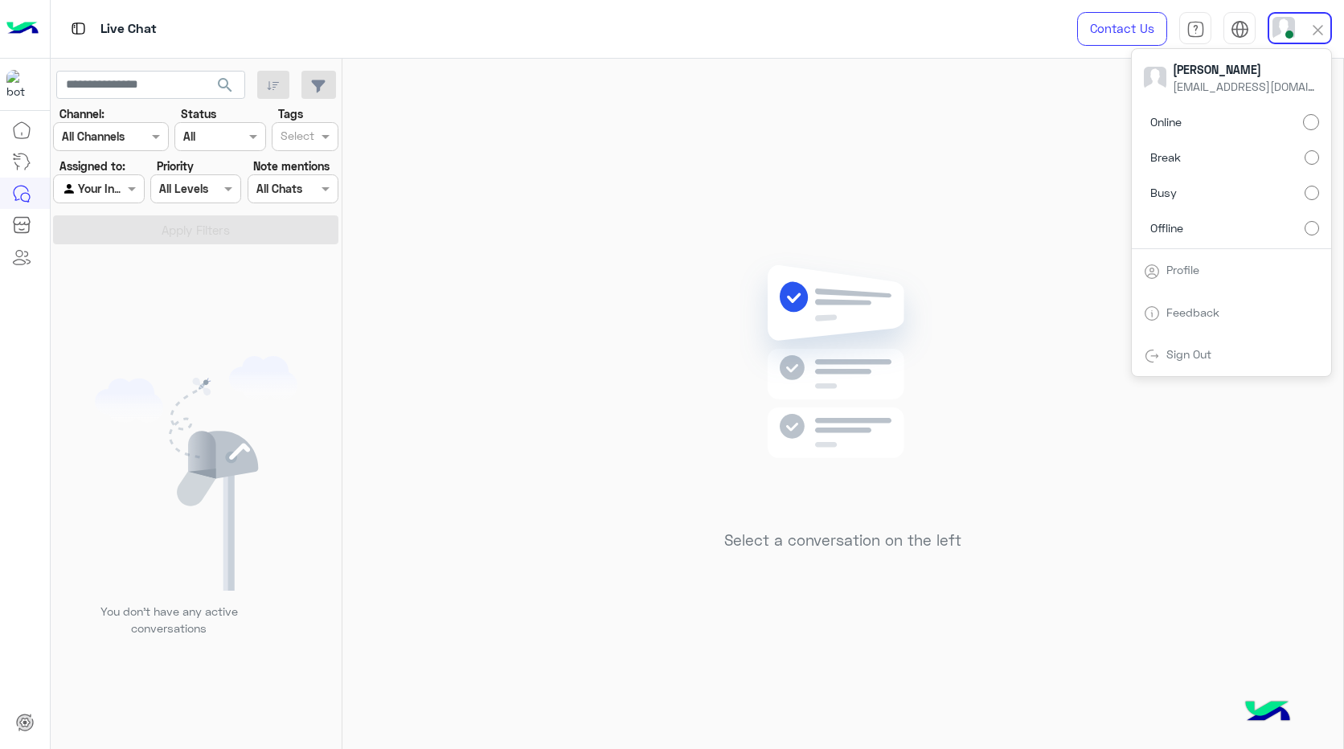 The image size is (1344, 749). Describe the element at coordinates (21, 84) in the screenshot. I see `img: 322208621163248` at that location.